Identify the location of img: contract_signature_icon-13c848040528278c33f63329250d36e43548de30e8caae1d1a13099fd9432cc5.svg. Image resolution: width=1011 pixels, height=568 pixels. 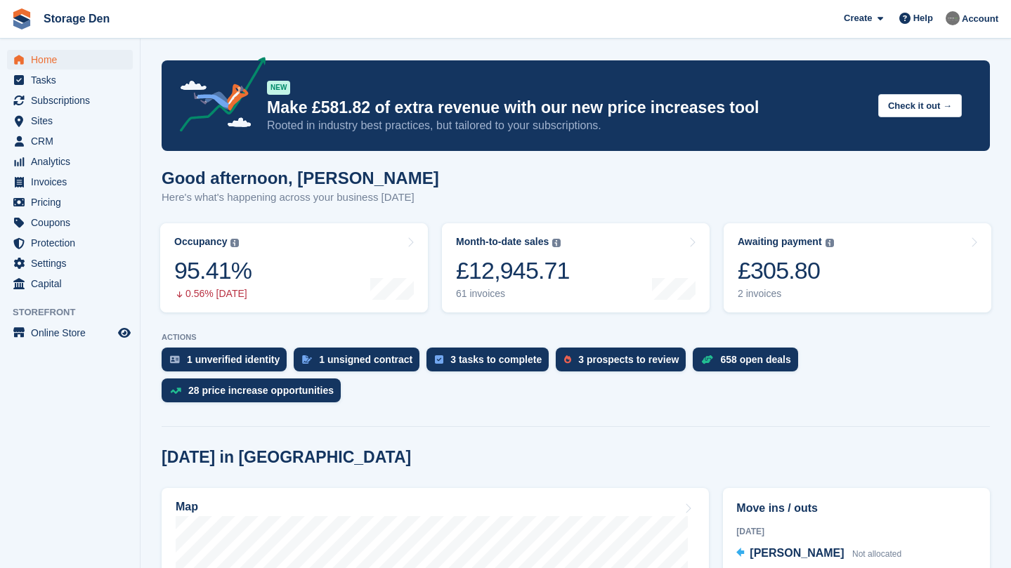
(307, 360).